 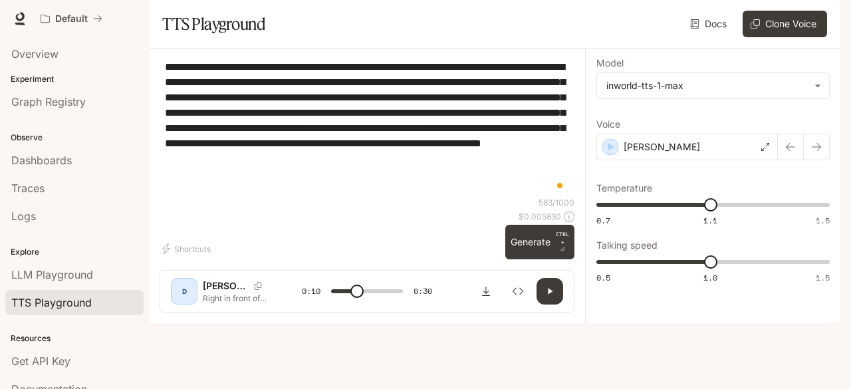 I want to click on span: 0.7, so click(x=603, y=220).